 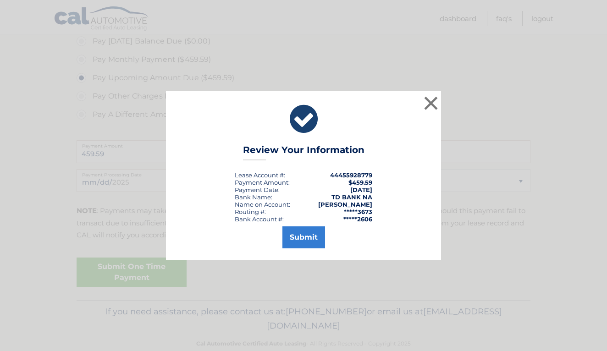 What do you see at coordinates (303, 237) in the screenshot?
I see `button: Submit` at bounding box center [303, 237].